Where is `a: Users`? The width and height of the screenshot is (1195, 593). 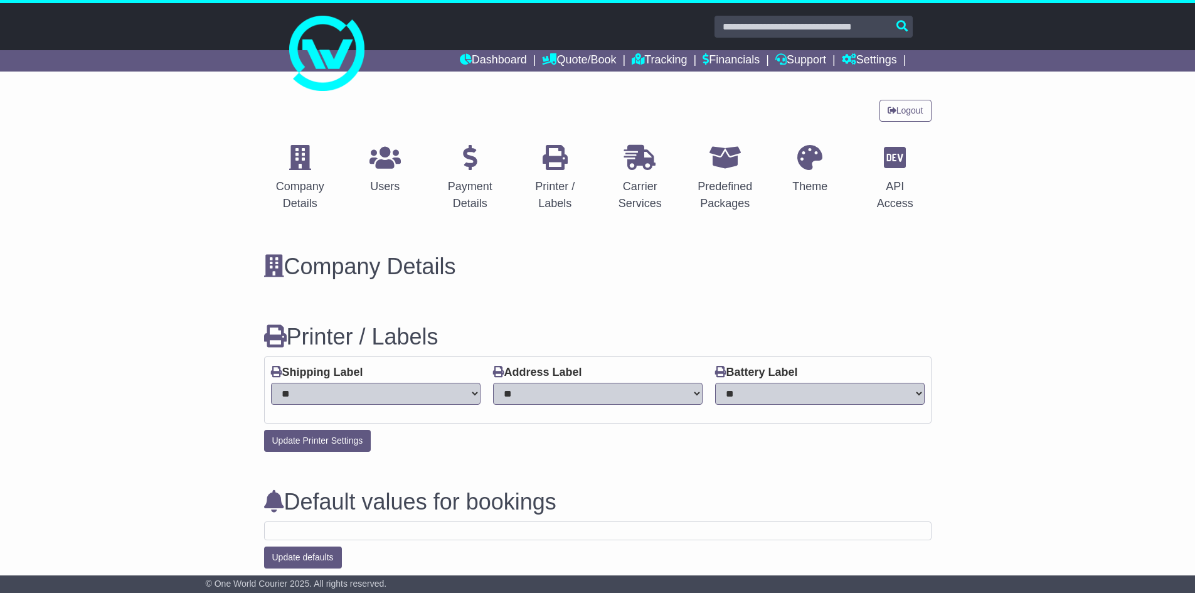
a: Users is located at coordinates (385, 170).